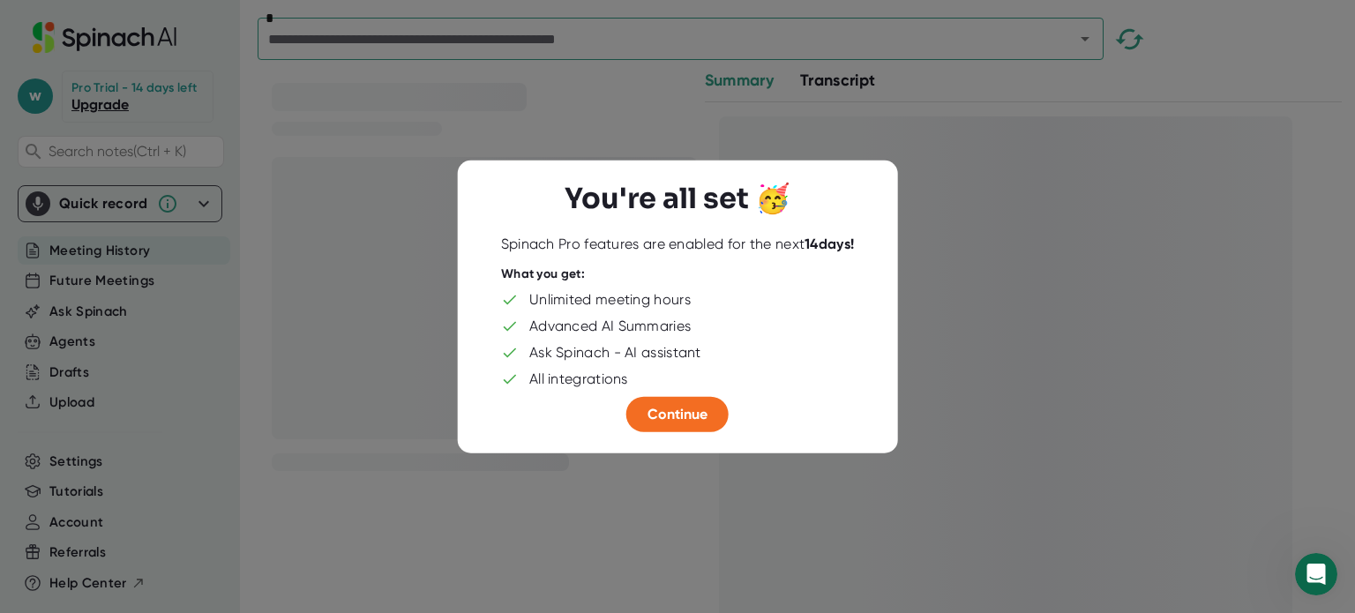 This screenshot has height=613, width=1355. What do you see at coordinates (829, 243) in the screenshot?
I see `b: 14 days!` at bounding box center [829, 243].